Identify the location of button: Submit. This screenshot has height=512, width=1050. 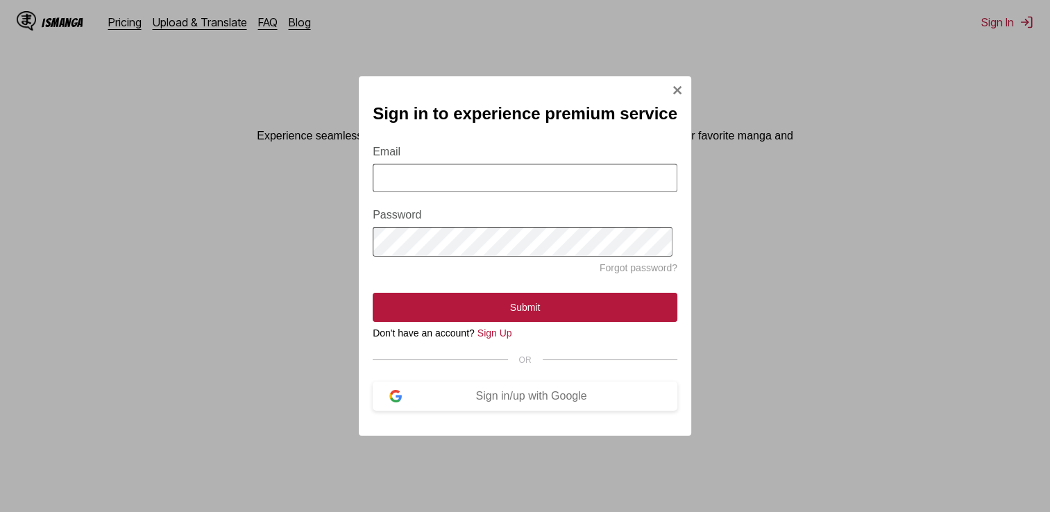
(525, 307).